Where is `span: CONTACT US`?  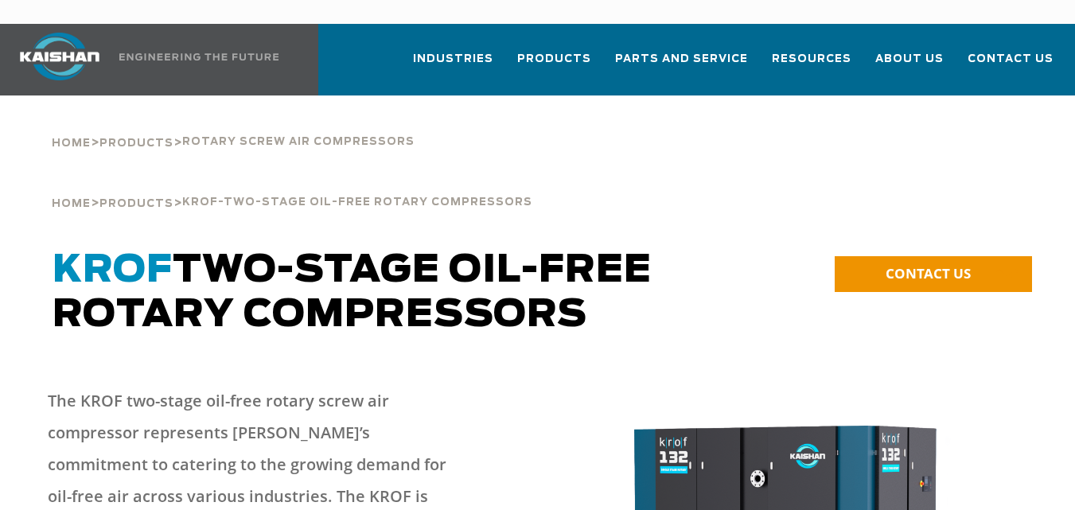
span: CONTACT US is located at coordinates (928, 273).